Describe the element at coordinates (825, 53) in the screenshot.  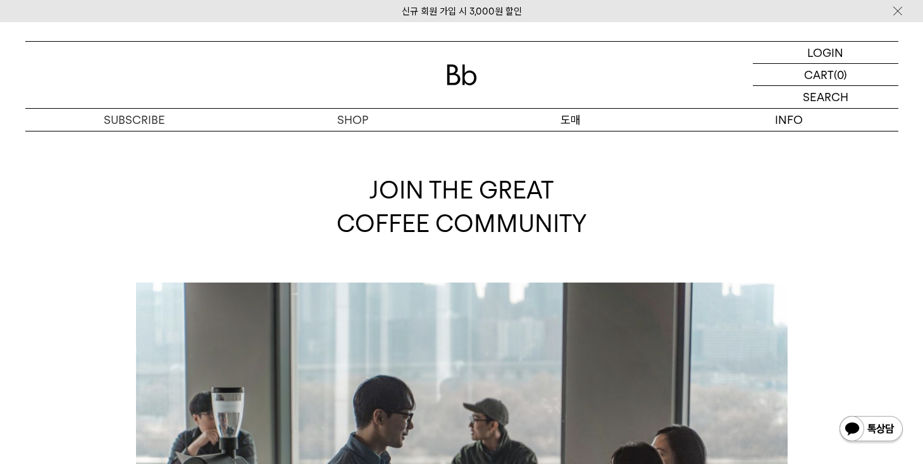
I see `p: LOGIN` at that location.